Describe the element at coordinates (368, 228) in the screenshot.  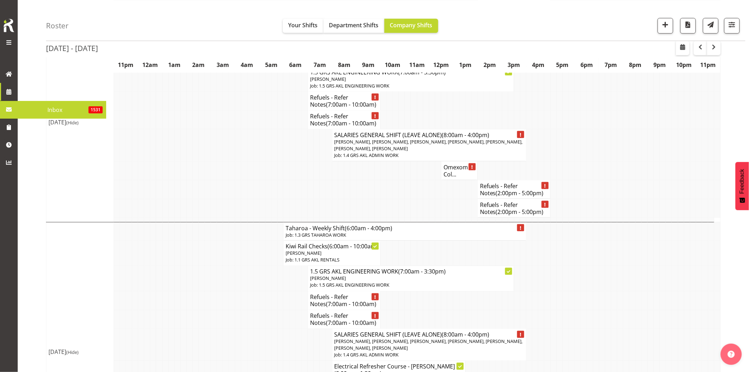
I see `span: (6:00am - 4:00pm)` at that location.